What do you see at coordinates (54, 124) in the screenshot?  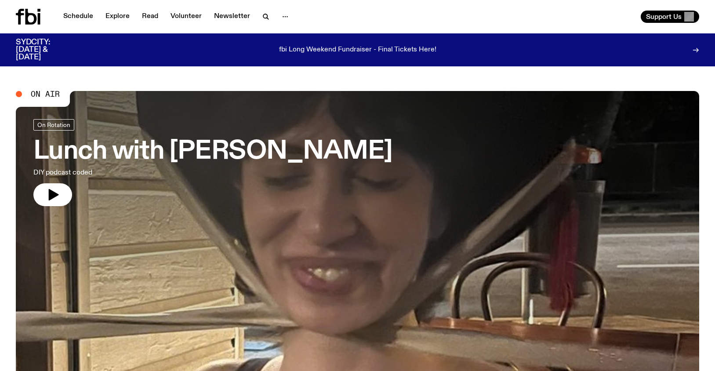 I see `span: On Rotation` at bounding box center [54, 124].